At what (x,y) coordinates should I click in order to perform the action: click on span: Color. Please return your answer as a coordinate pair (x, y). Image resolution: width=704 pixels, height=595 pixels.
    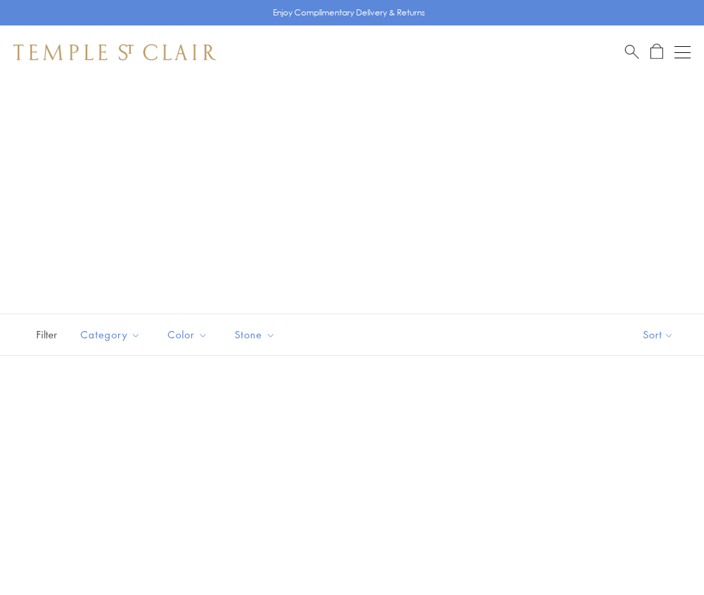
    Looking at the image, I should click on (189, 334).